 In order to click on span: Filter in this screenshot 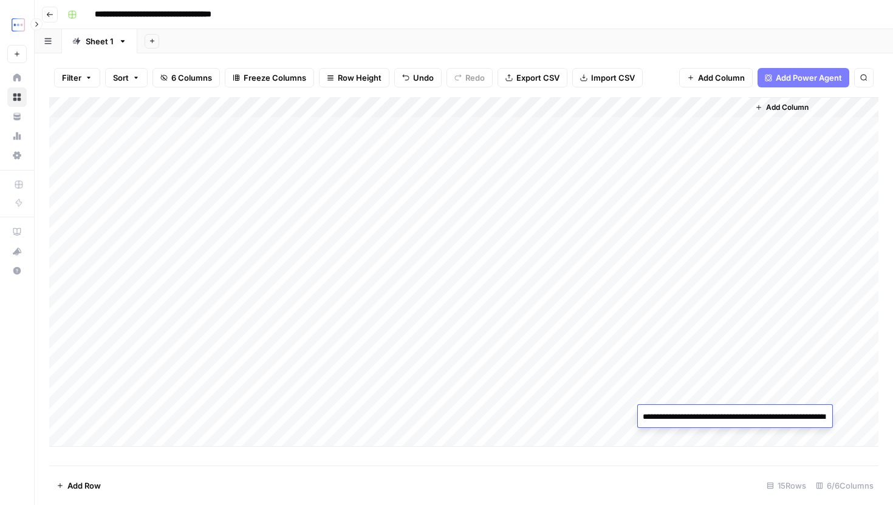, I will do `click(72, 78)`.